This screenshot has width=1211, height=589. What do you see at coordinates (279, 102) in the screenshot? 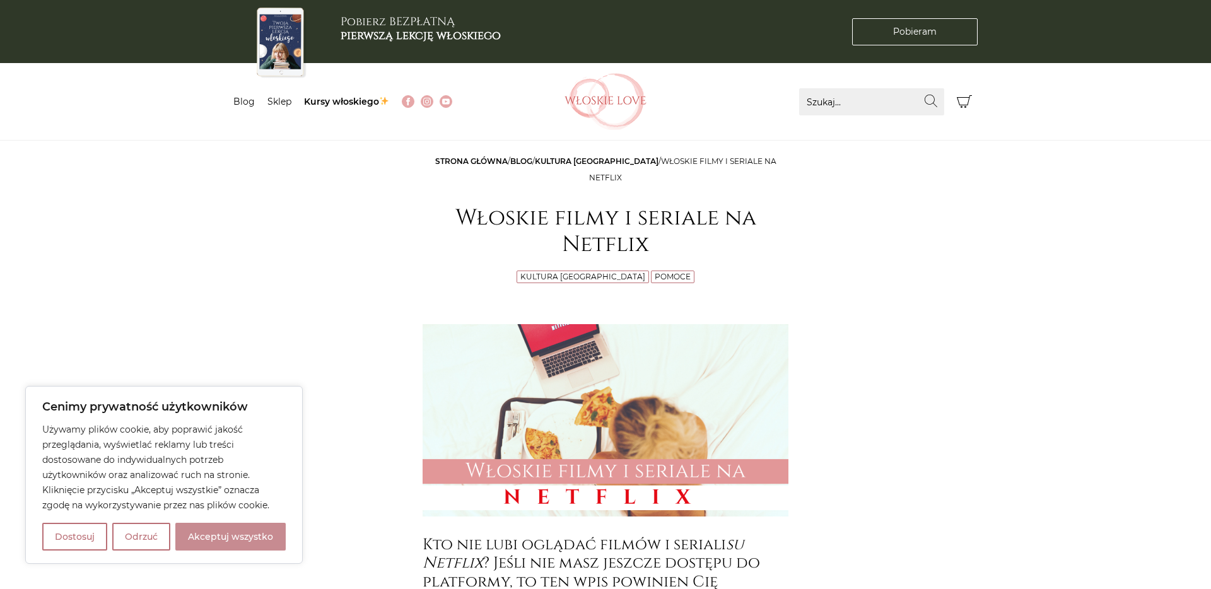
I see `a: Sklep` at bounding box center [279, 102].